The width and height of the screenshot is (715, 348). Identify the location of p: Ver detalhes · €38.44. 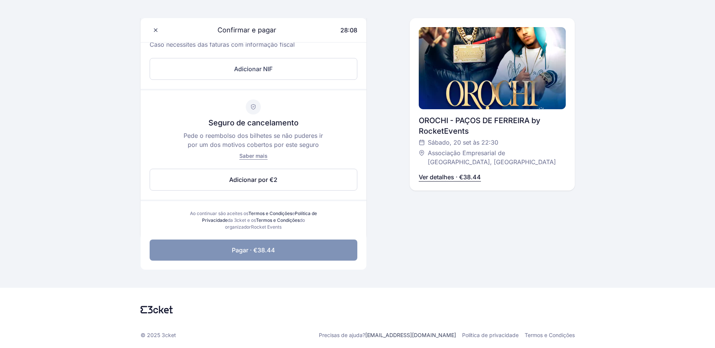
(449, 177).